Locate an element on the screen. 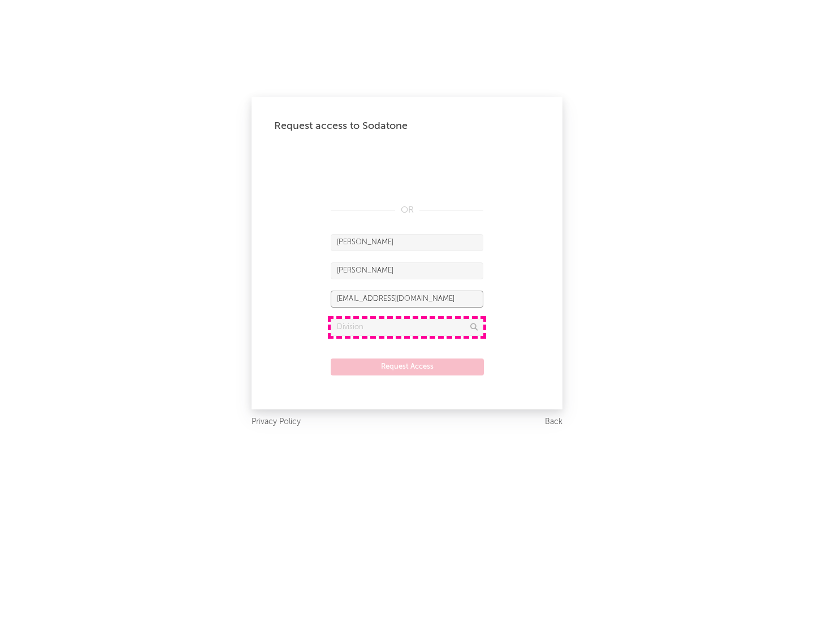 This screenshot has height=622, width=814. input: Division is located at coordinates (407, 327).